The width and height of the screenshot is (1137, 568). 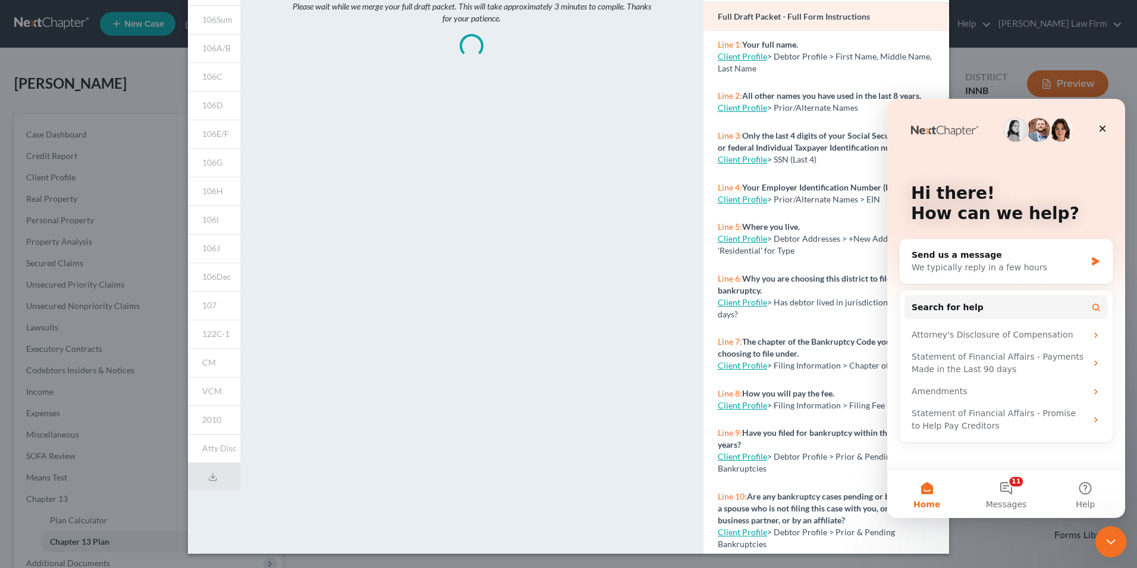 What do you see at coordinates (212, 190) in the screenshot?
I see `span: 106H` at bounding box center [212, 190].